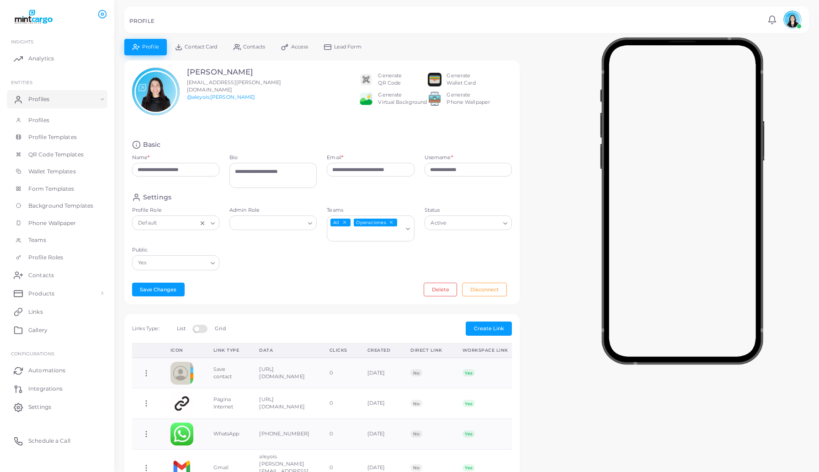  Describe the element at coordinates (57, 206) in the screenshot. I see `a: Background Templates` at that location.